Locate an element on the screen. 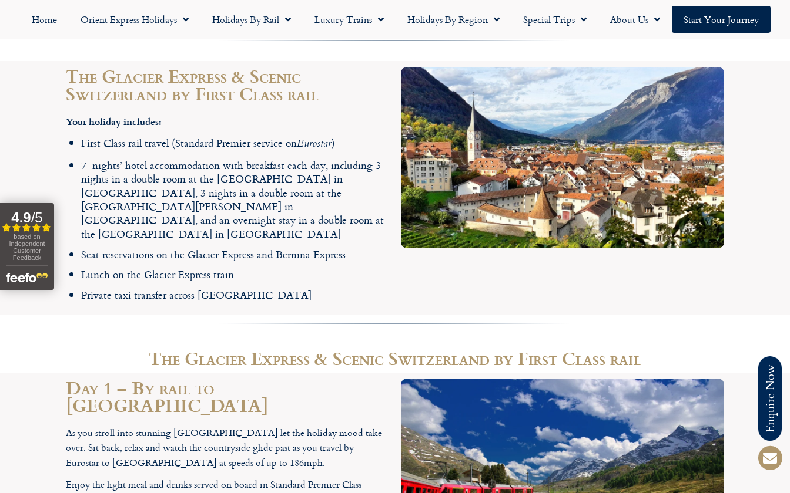 This screenshot has height=493, width=790. strong: Your holiday includes: is located at coordinates (113, 121).